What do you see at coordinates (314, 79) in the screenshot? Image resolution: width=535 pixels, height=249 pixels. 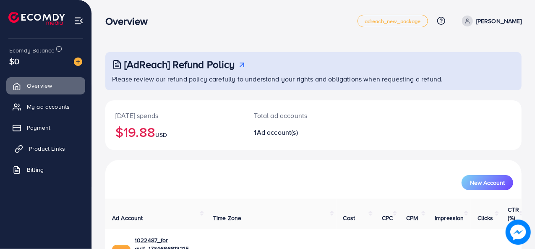 I see `p: Please review our refund policy carefully to understand your rights and obligations when requesti...` at bounding box center [314, 79].